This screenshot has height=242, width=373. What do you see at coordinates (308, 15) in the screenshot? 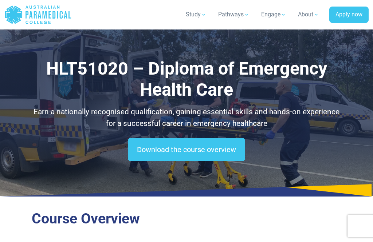
I see `a: About` at bounding box center [308, 15].